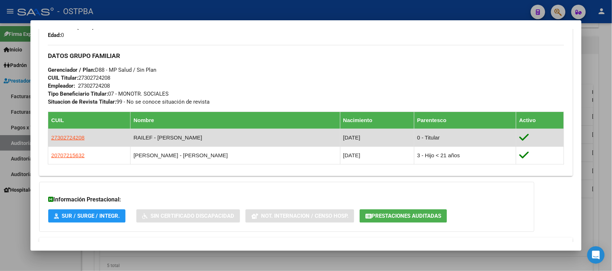 Image resolution: width=612 pixels, height=271 pixels. Describe the element at coordinates (129, 102) in the screenshot. I see `span: 99 - No se conoce situación de revista` at that location.